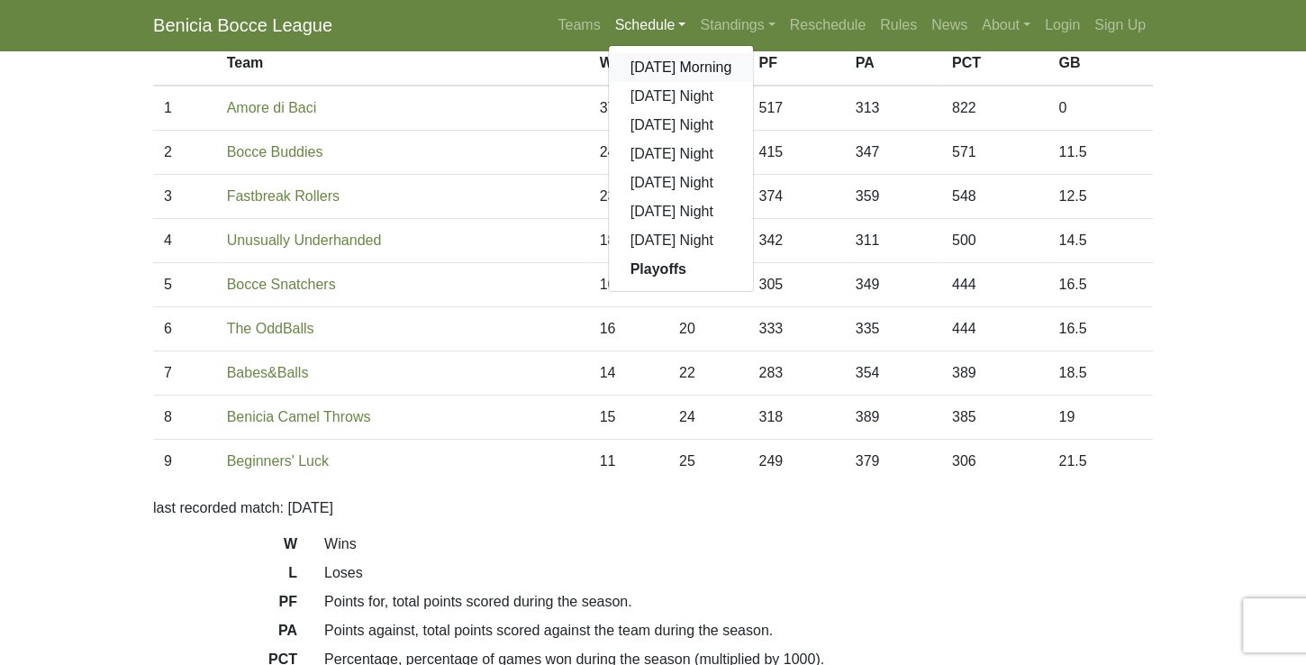 The width and height of the screenshot is (1306, 665). What do you see at coordinates (1062, 25) in the screenshot?
I see `a: Login` at bounding box center [1062, 25].